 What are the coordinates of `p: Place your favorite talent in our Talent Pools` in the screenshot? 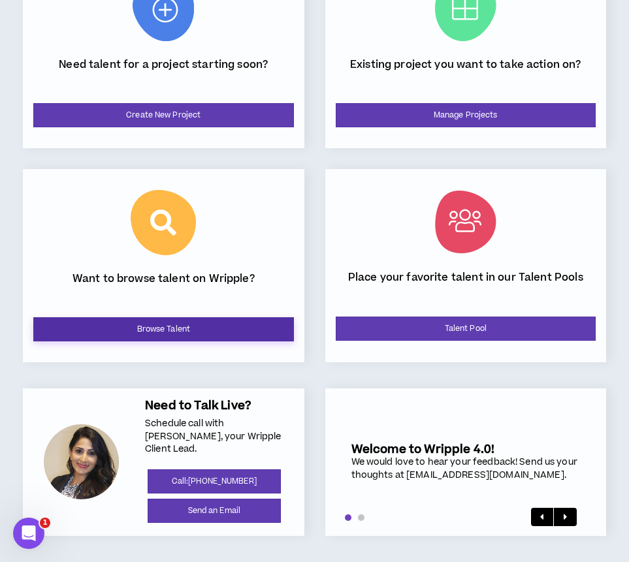 It's located at (466, 285).